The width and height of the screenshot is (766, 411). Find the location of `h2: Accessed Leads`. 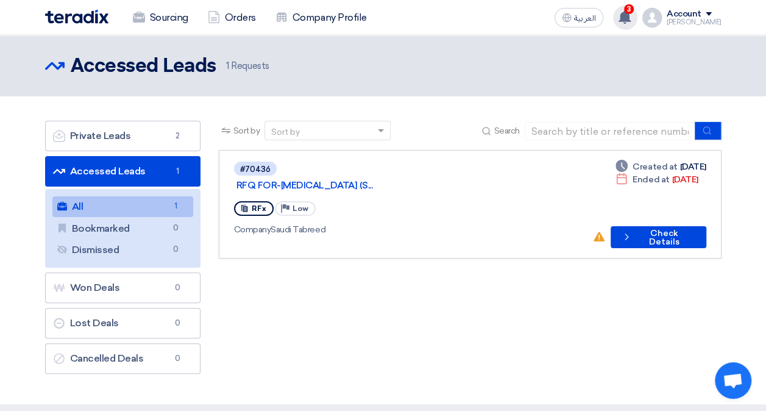

h2: Accessed Leads is located at coordinates (143, 66).